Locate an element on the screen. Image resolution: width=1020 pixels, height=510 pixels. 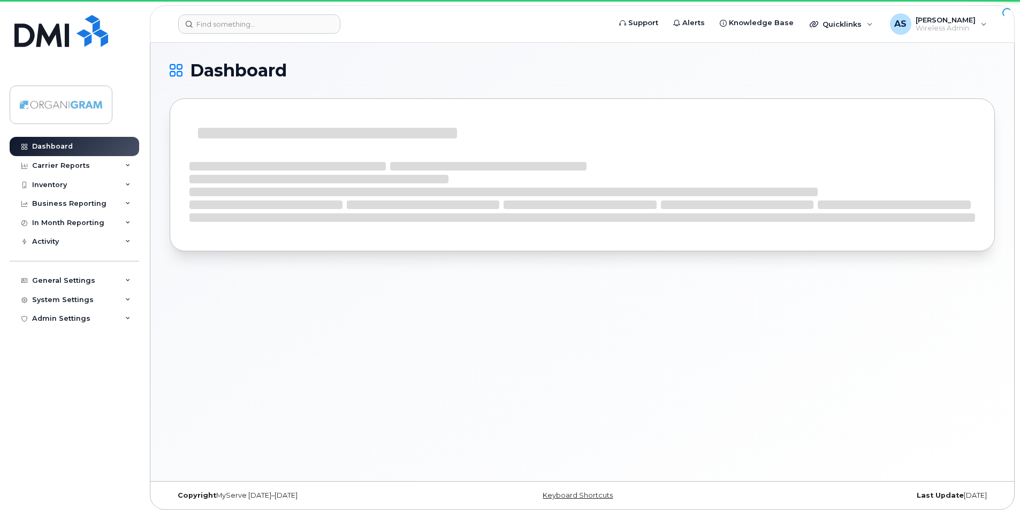
a: Keyboard Shortcuts is located at coordinates (577, 495).